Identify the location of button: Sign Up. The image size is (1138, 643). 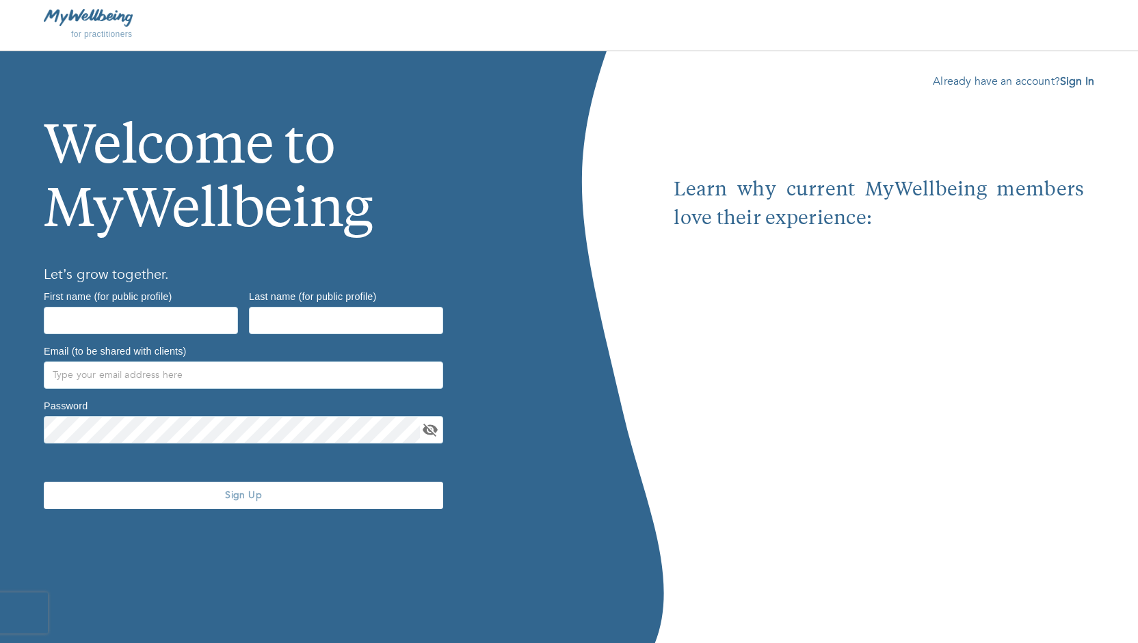
(243, 496).